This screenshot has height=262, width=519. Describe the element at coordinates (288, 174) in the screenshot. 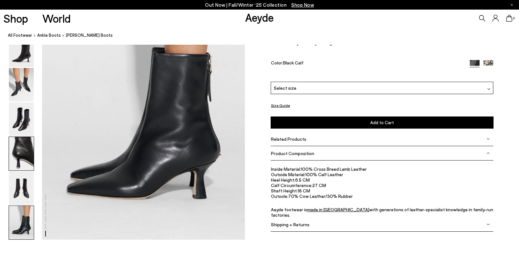

I see `span: Outside Material:` at that location.